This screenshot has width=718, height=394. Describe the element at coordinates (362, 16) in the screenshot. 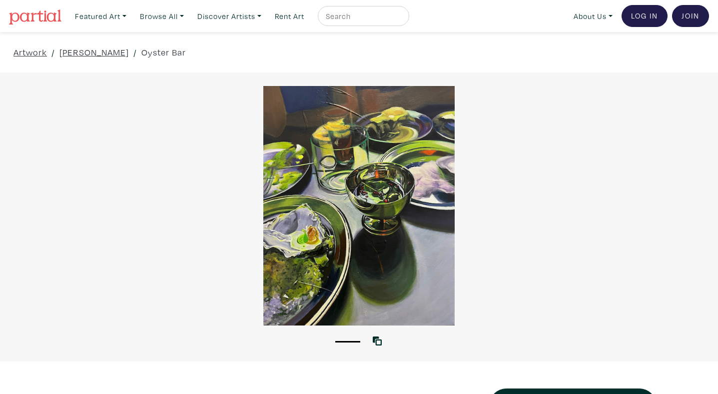

I see `input: Search` at that location.